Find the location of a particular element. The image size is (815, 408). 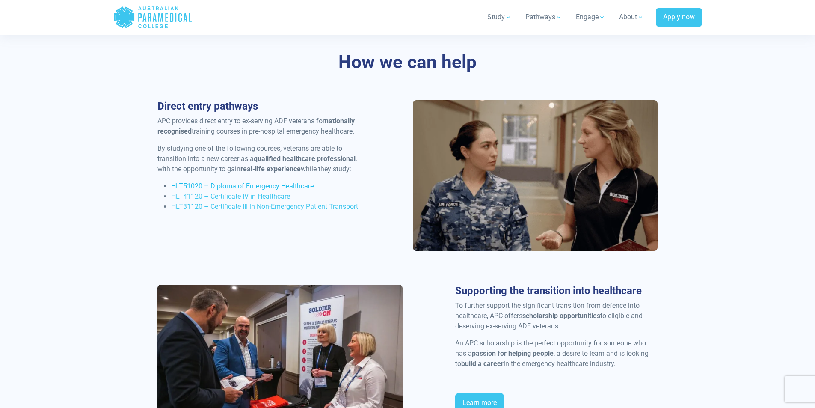

h3: Supporting the transition into healthcare is located at coordinates (556, 291).